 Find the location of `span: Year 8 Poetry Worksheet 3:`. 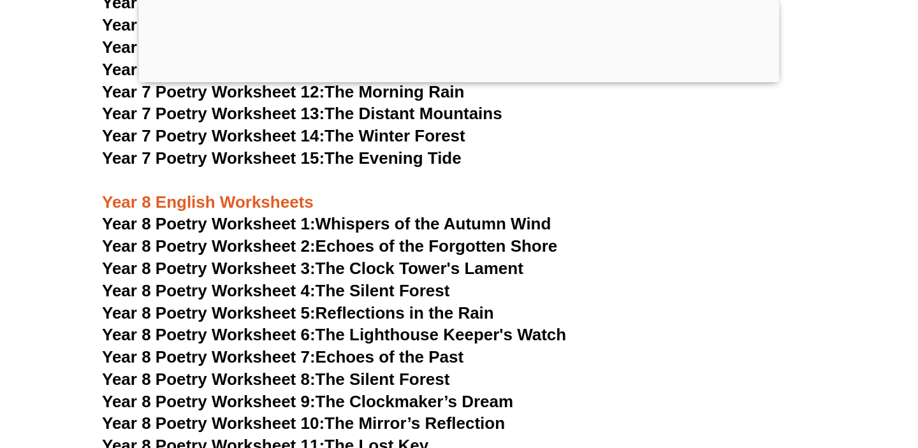

span: Year 8 Poetry Worksheet 3: is located at coordinates (208, 268).